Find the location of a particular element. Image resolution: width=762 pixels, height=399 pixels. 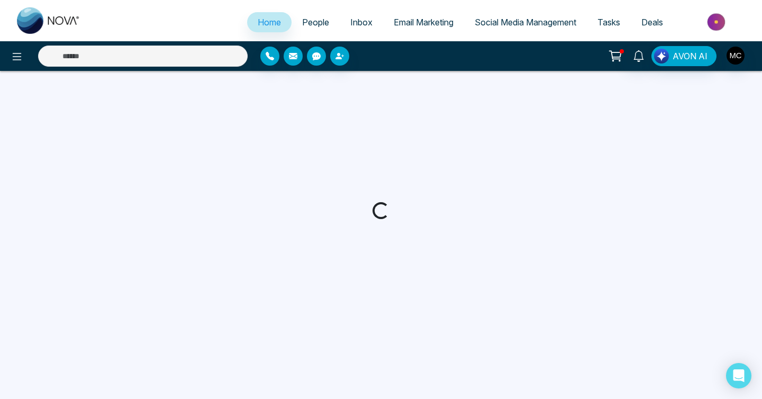

button: AVON AI is located at coordinates (684, 56).